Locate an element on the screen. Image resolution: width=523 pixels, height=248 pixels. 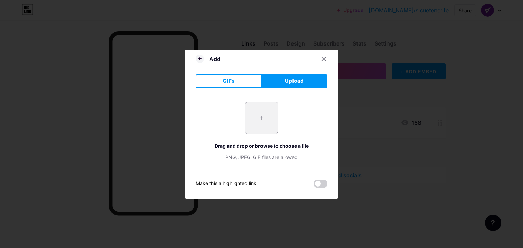
div: Make this a highlighted link is located at coordinates (226, 184).